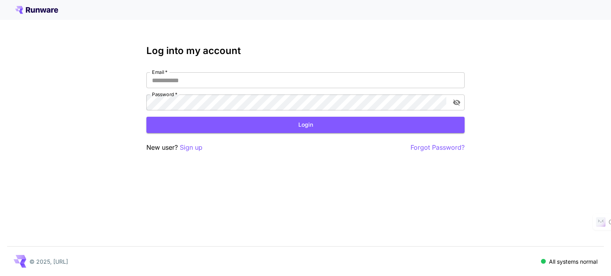  I want to click on p: Forgot Password?, so click(437, 148).